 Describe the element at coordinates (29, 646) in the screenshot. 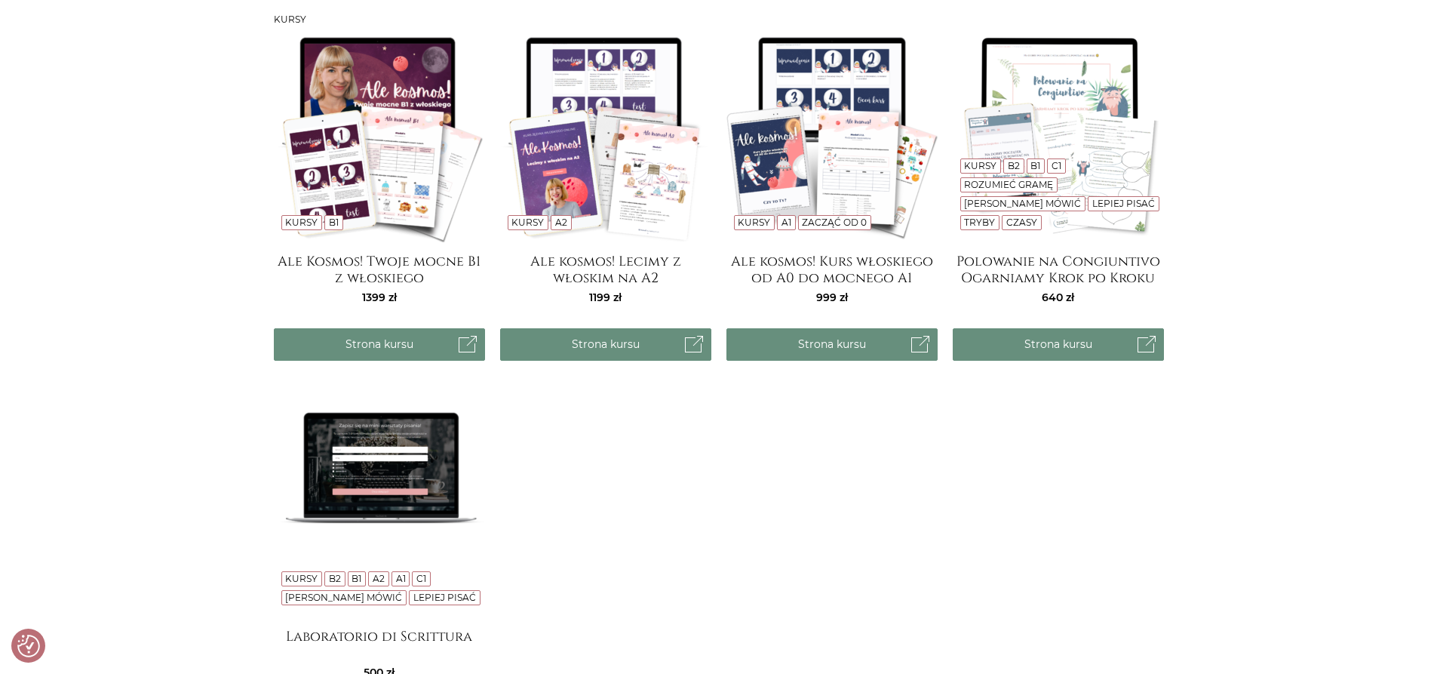

I see `button: Preferencje co do zgód` at that location.